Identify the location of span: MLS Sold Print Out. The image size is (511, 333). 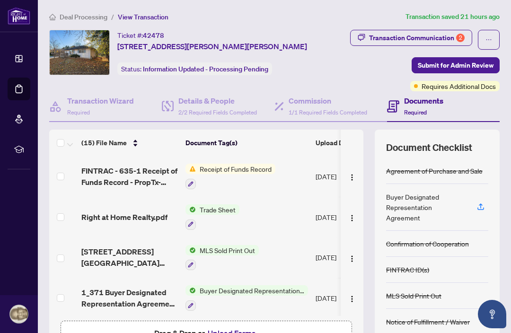
(227, 250).